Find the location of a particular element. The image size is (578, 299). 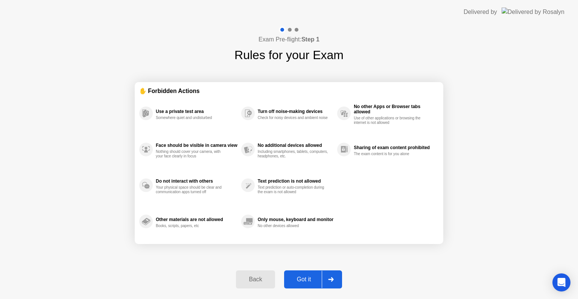

div: Text prediction is not allowed is located at coordinates (295, 181).